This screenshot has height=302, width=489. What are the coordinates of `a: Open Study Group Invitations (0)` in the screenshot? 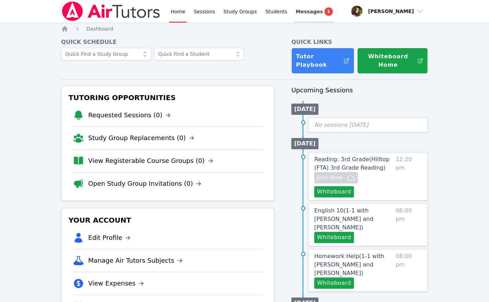 It's located at (145, 184).